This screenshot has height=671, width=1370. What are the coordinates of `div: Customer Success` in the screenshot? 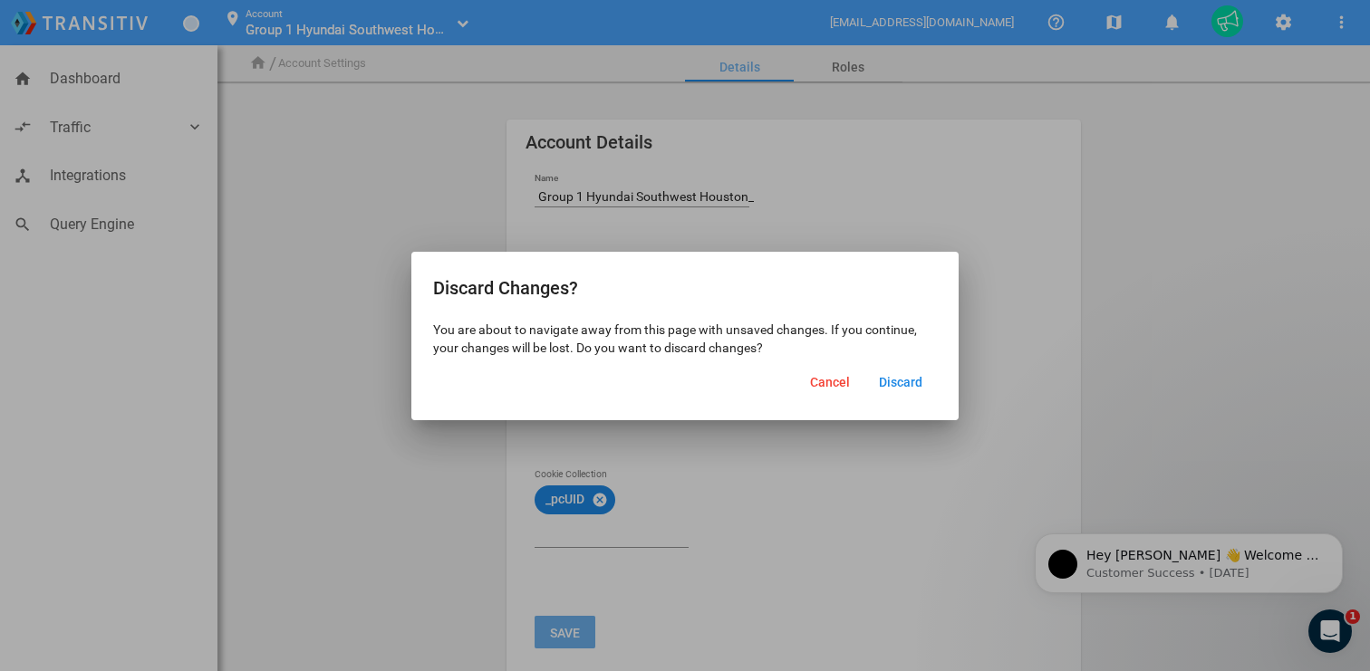 It's located at (55, 69).